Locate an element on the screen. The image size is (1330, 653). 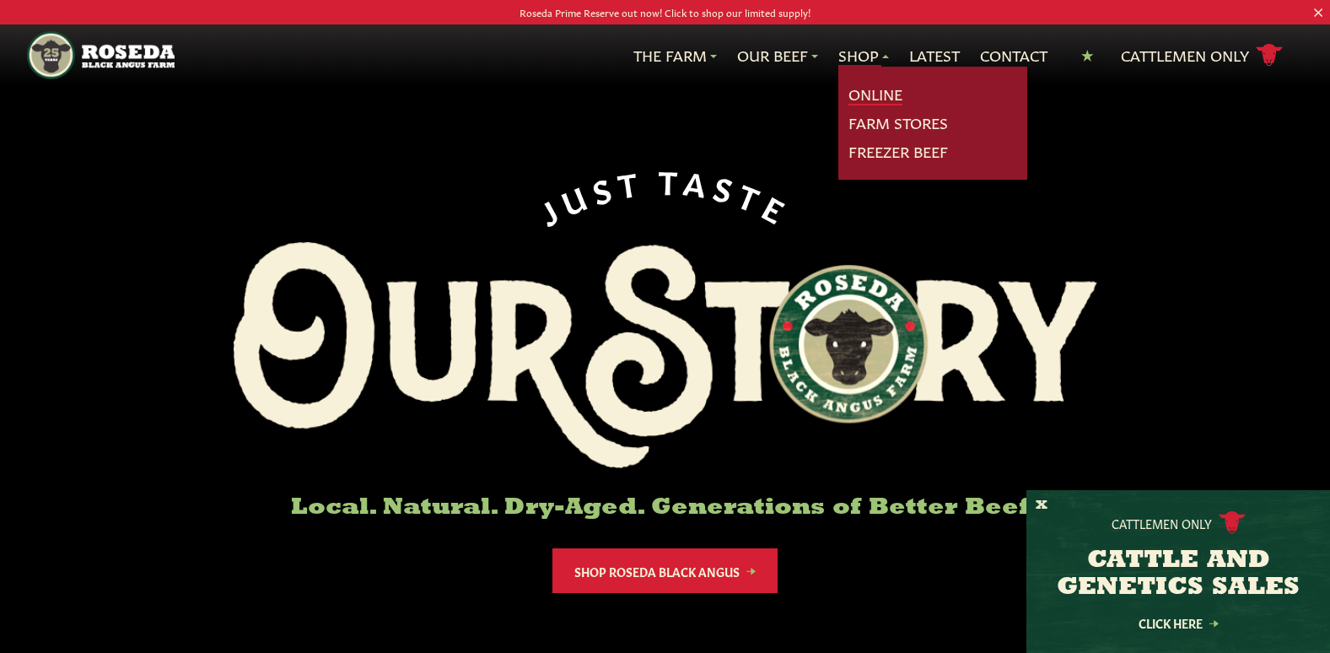
span: A is located at coordinates (699, 181).